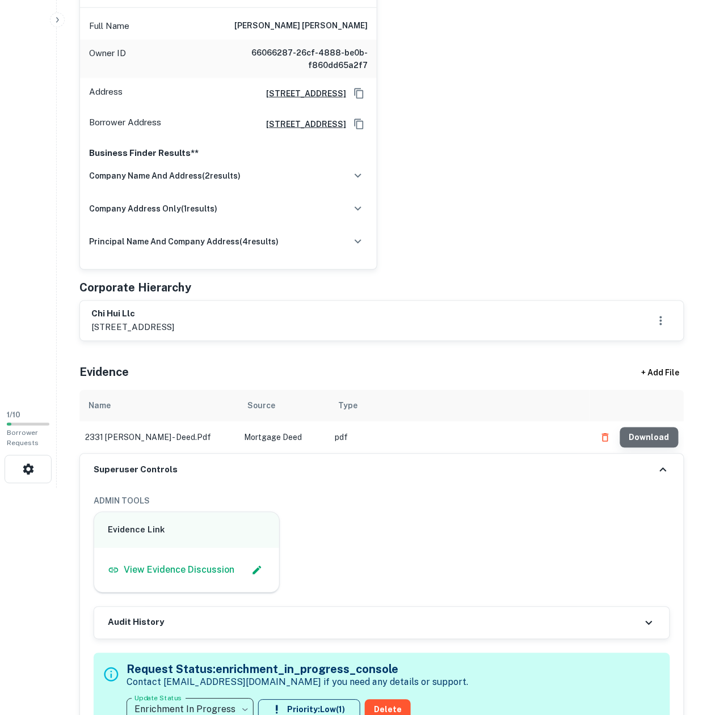  I want to click on p: Owner ID, so click(107, 59).